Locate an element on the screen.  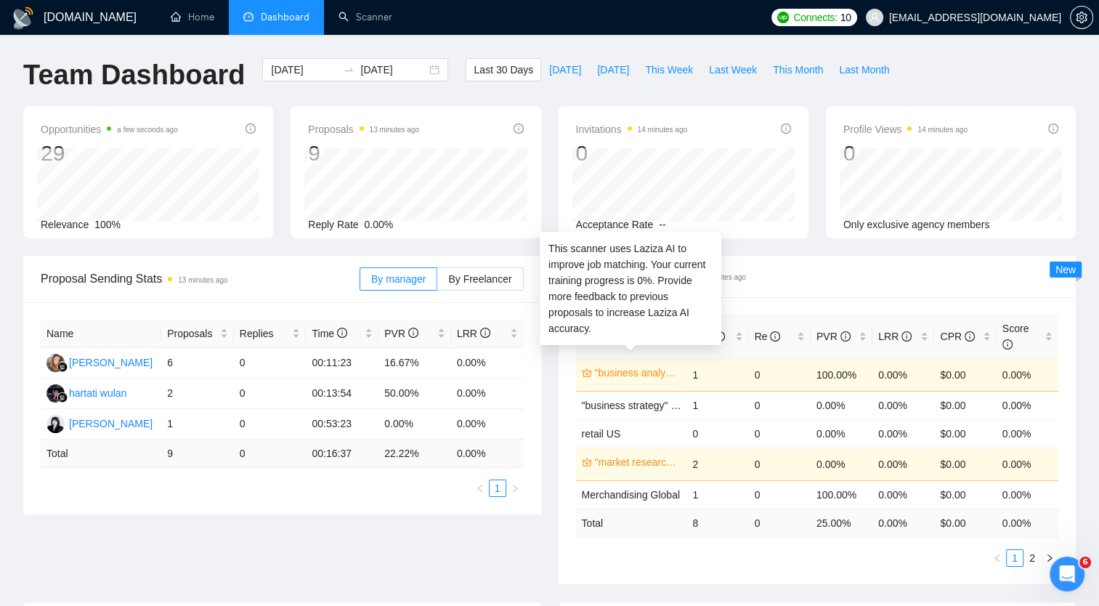
span: Invitations is located at coordinates (631, 129).